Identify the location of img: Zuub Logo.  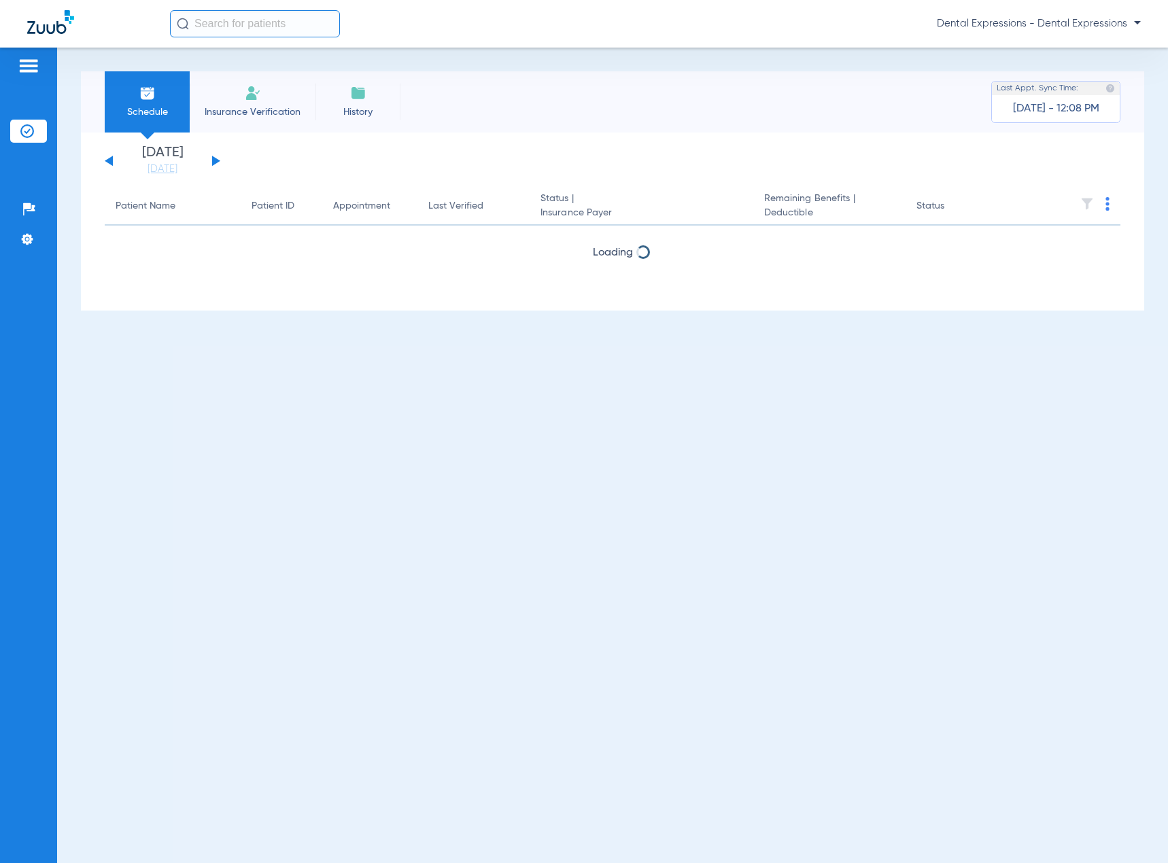
(50, 22).